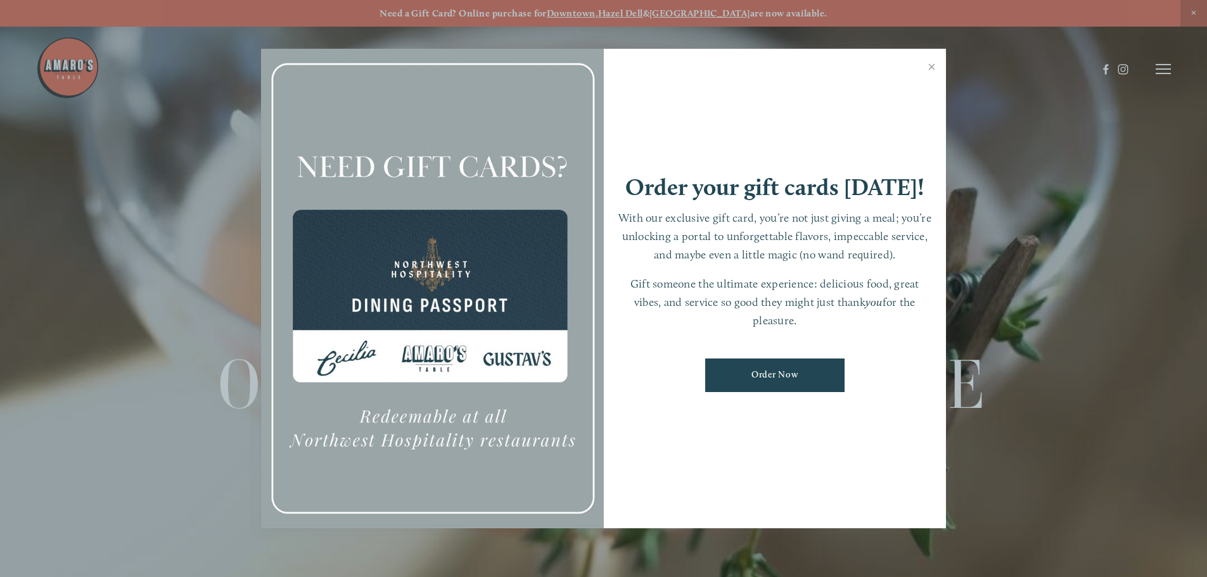  I want to click on a: Order Now, so click(775, 375).